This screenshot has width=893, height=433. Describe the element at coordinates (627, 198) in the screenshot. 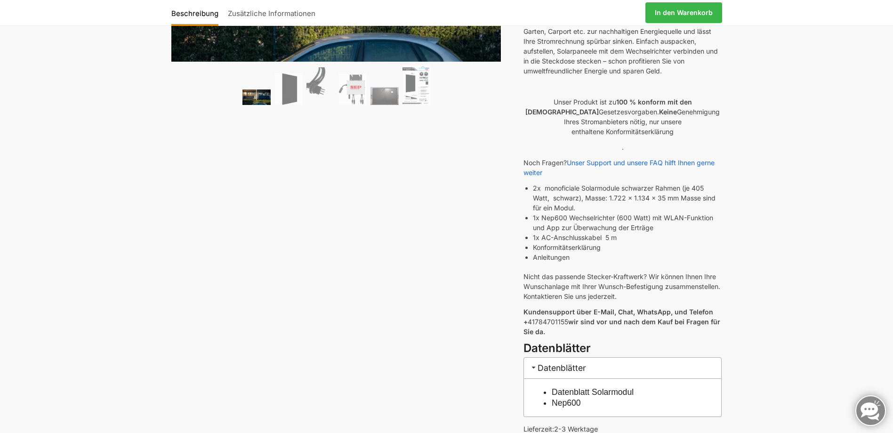

I see `li: 2x monoficiale Solarmodule schwarzer Rahmen (je 405 Watt, schwarz), Masse: 1.722 x 1.134 x 35 mm ...` at that location.